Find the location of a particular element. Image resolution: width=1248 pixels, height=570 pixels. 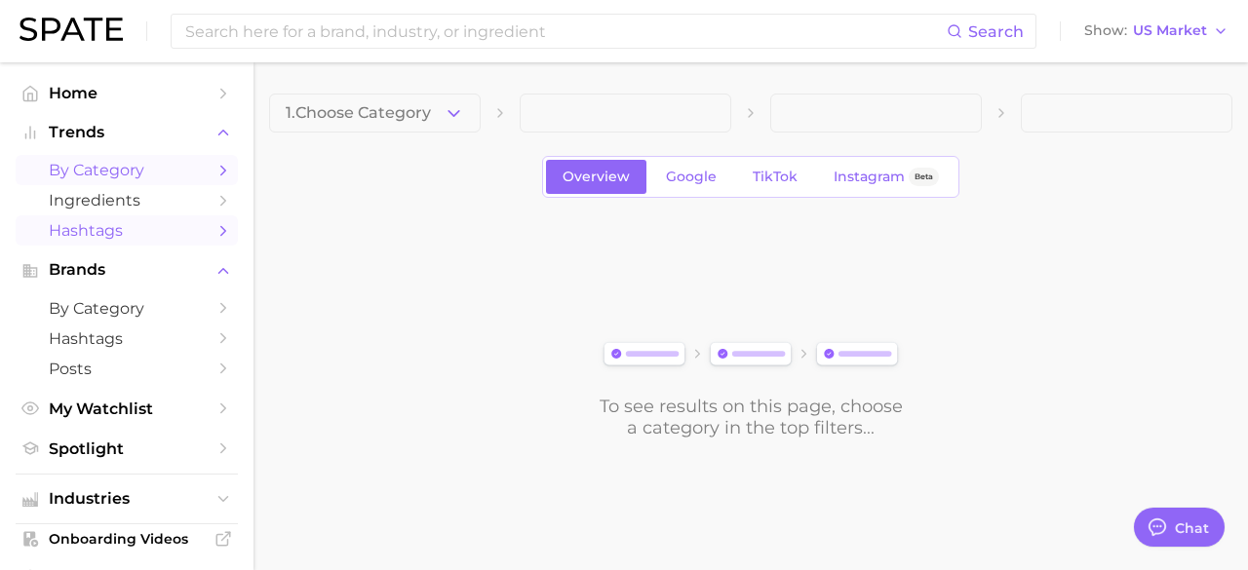

span: Brands is located at coordinates (127, 270).